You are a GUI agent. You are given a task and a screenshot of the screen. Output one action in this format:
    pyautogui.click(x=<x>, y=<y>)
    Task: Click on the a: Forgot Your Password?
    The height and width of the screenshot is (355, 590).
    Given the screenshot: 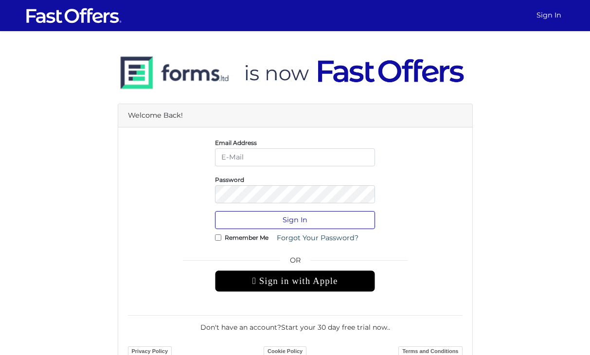 What is the action you would take?
    pyautogui.click(x=318, y=238)
    